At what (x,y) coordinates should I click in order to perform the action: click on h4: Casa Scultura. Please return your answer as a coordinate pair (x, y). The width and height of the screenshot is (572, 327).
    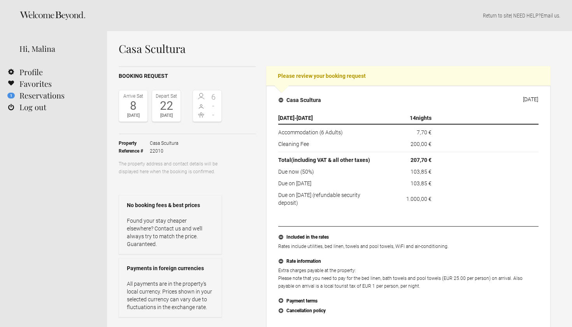
    Looking at the image, I should click on (299, 100).